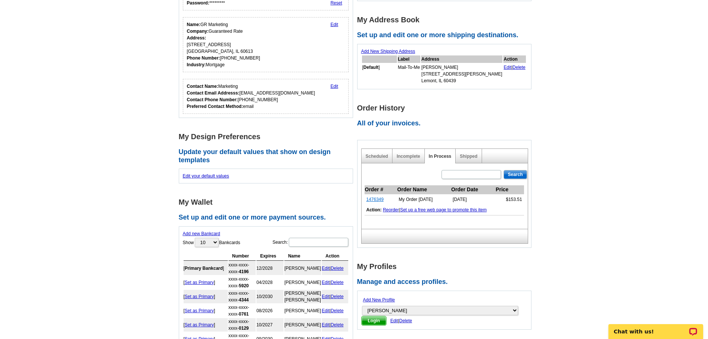 Image resolution: width=708 pixels, height=339 pixels. I want to click on b: Action:, so click(374, 210).